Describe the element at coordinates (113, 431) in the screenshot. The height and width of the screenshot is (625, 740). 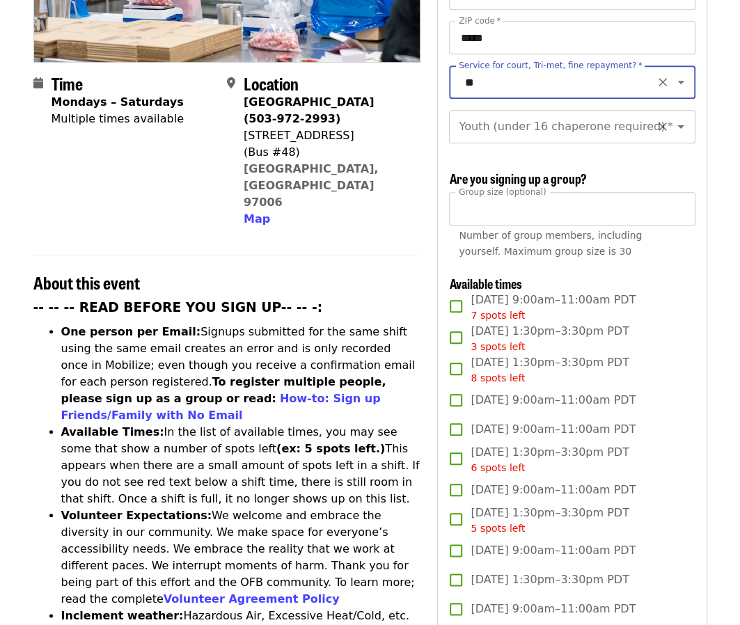
I see `strong: Available Times:` at that location.